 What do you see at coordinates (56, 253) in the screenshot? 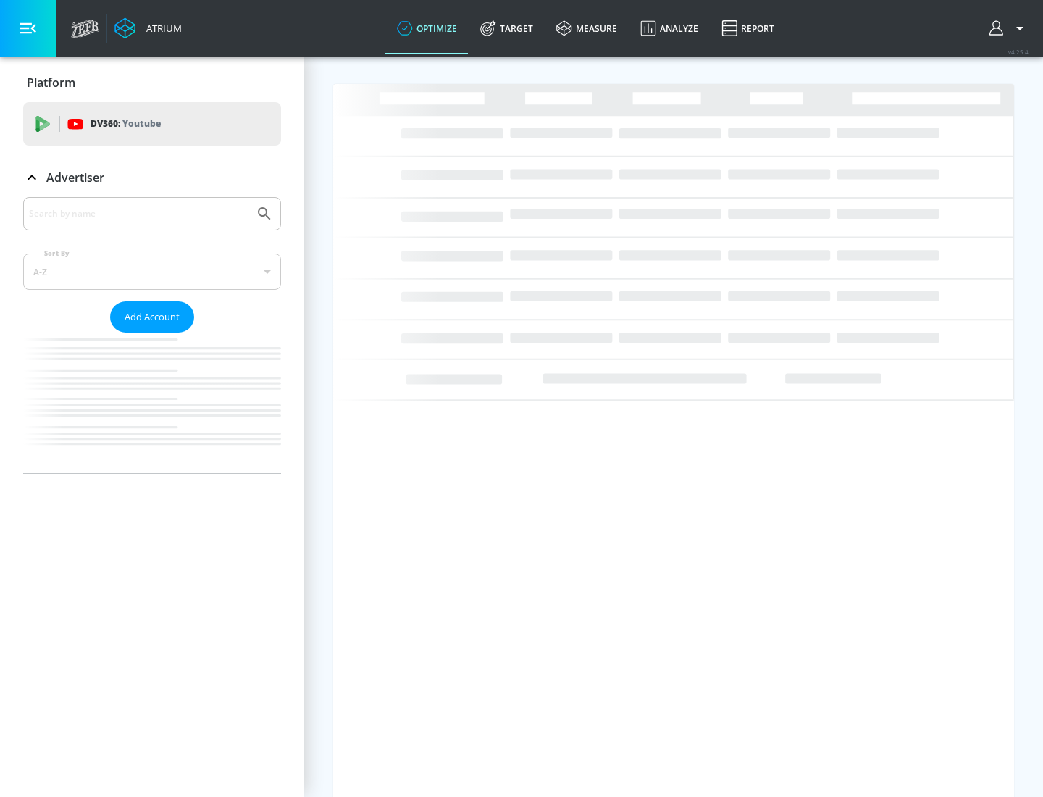
I see `label: Sort By` at bounding box center [56, 253].